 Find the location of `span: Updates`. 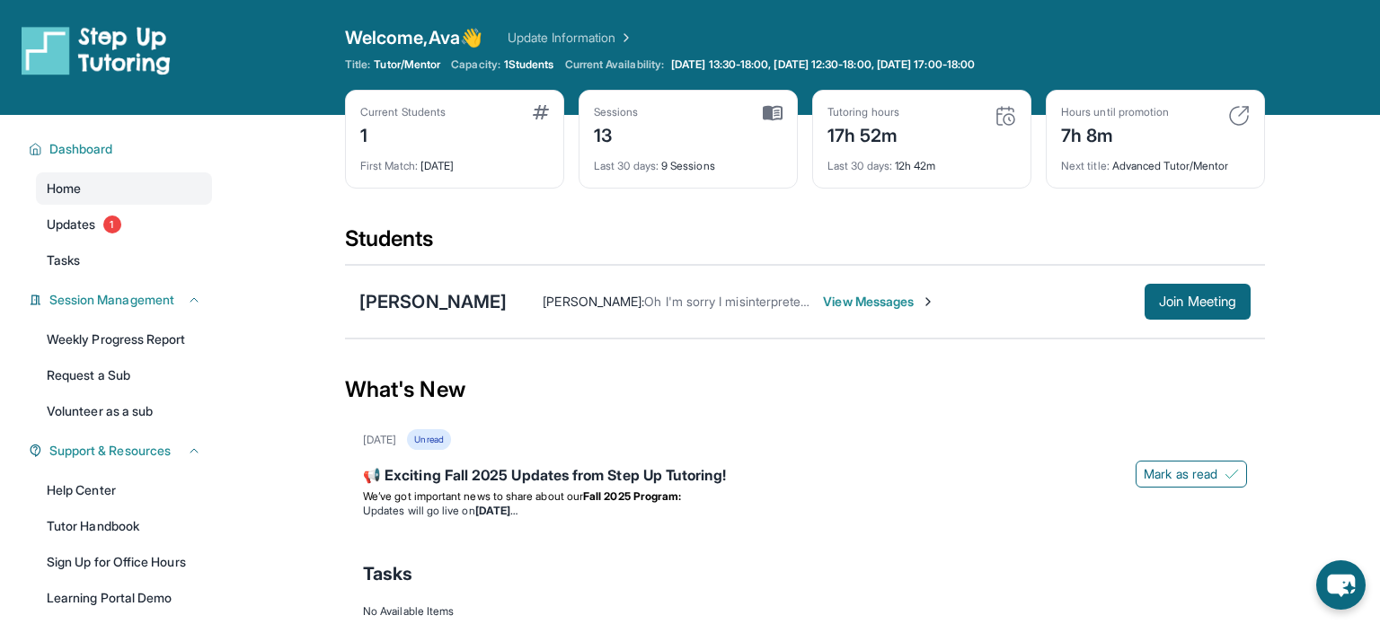

span: Updates is located at coordinates (71, 225).